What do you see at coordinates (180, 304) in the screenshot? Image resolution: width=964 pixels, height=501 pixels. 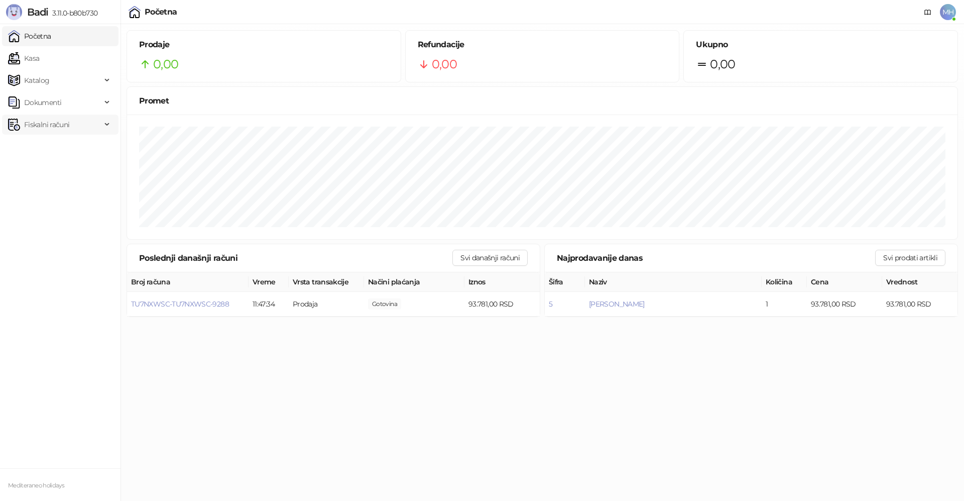 I see `span: TU7NXWSC-TU7NXWSC-9288` at bounding box center [180, 304].